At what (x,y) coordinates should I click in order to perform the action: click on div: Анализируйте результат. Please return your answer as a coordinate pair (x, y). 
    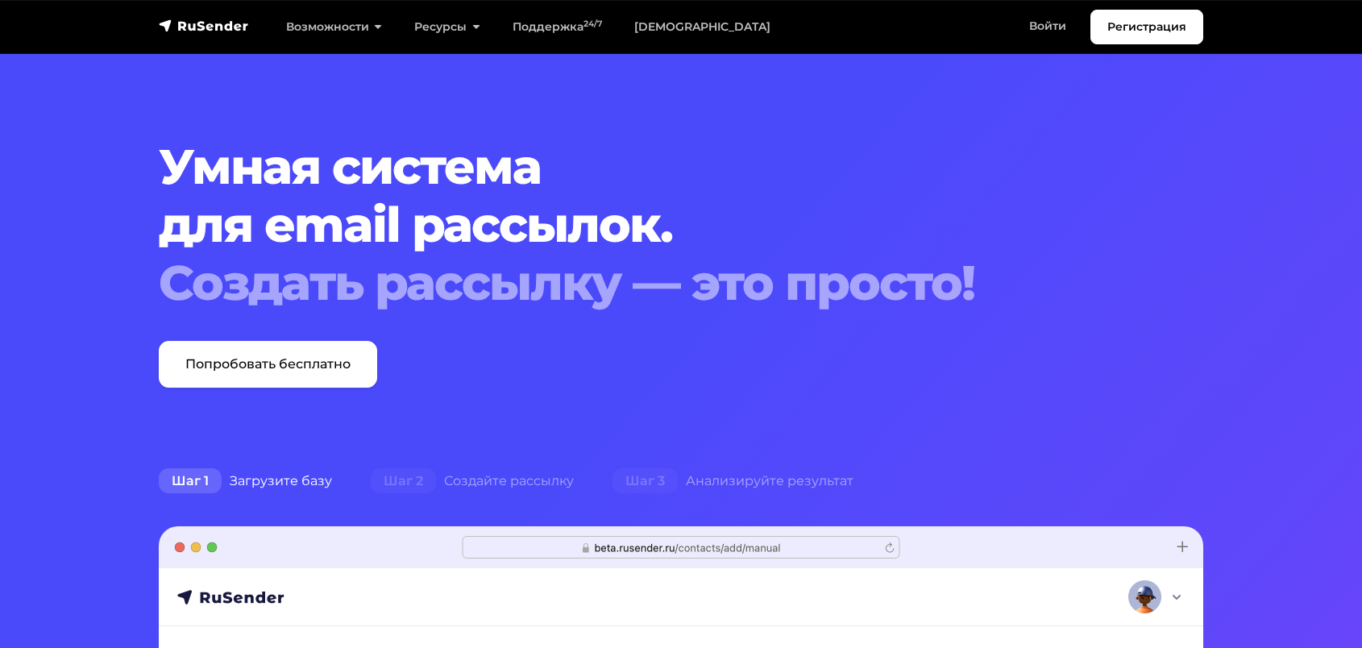
    Looking at the image, I should click on (733, 481).